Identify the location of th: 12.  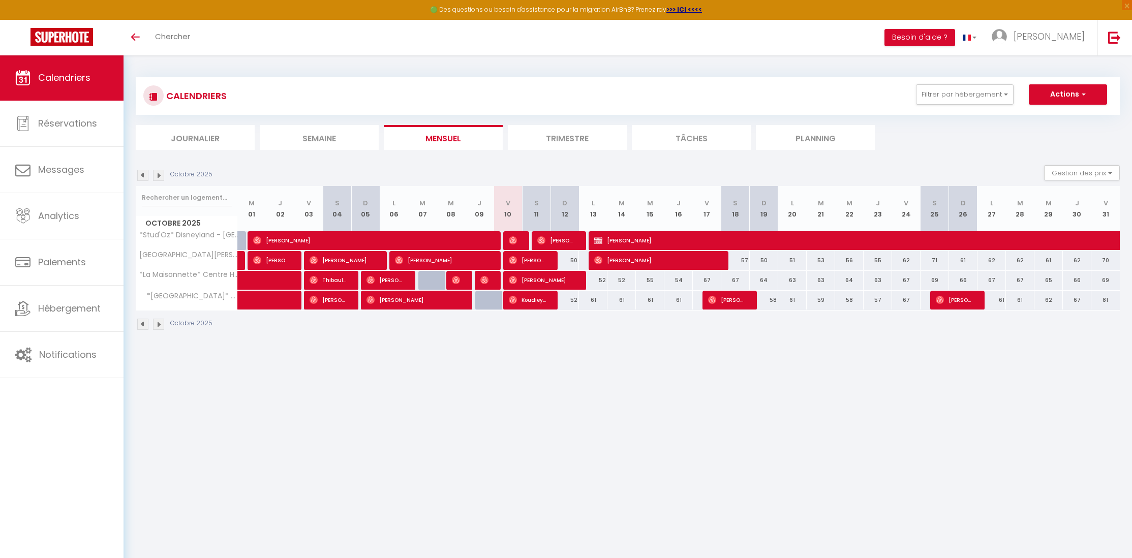
(565, 208).